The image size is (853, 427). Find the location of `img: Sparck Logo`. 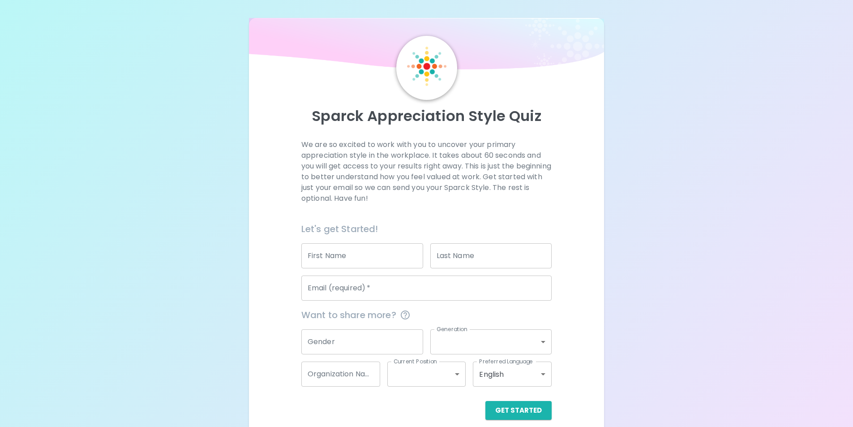

img: Sparck Logo is located at coordinates (427, 66).